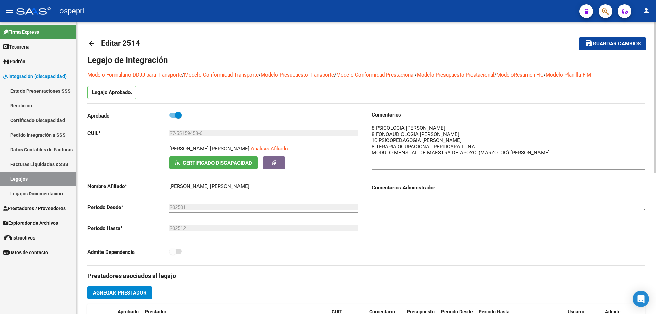  Describe the element at coordinates (69, 11) in the screenshot. I see `span: - ospepri` at that location.